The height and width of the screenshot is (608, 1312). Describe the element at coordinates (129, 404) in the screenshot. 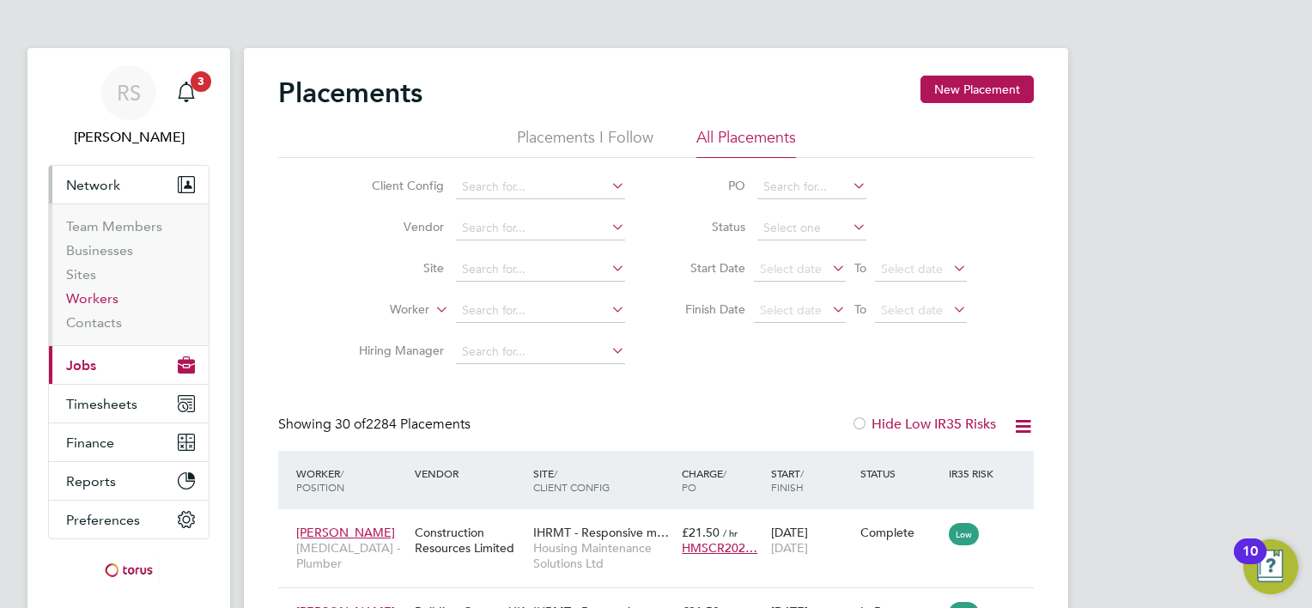

I see `button: Timesheets` at that location.